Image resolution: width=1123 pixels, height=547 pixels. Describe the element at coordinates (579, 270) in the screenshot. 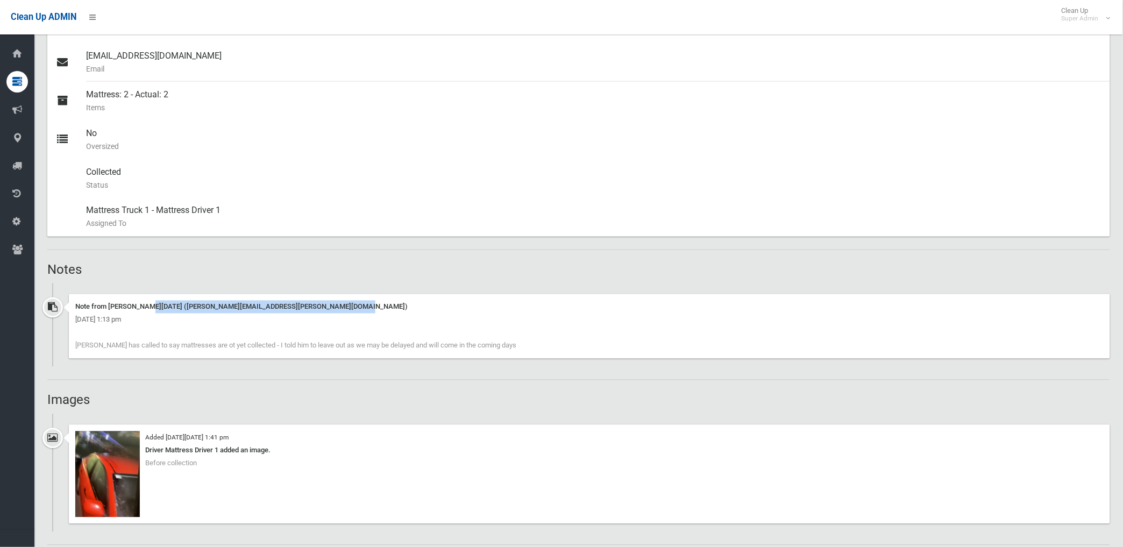

I see `h2: Notes` at that location.